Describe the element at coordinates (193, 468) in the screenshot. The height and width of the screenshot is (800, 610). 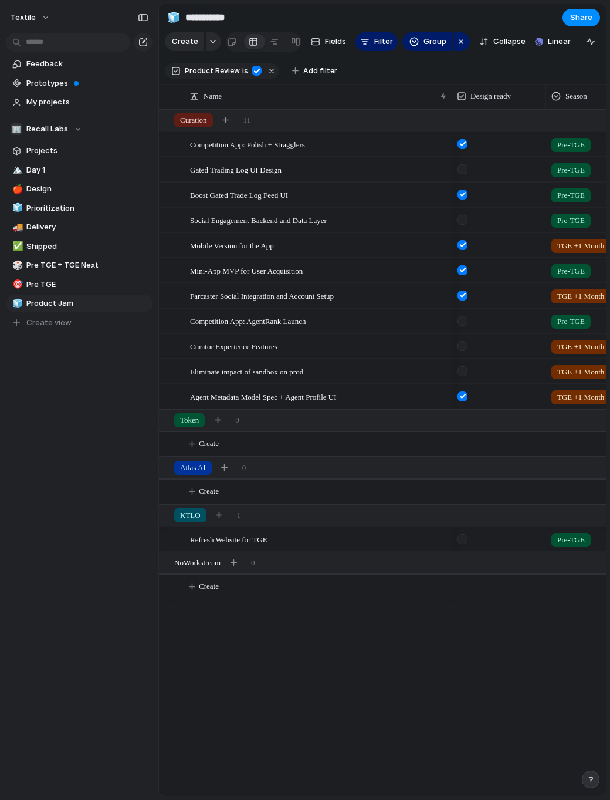
I see `span: Atlas AI` at that location.